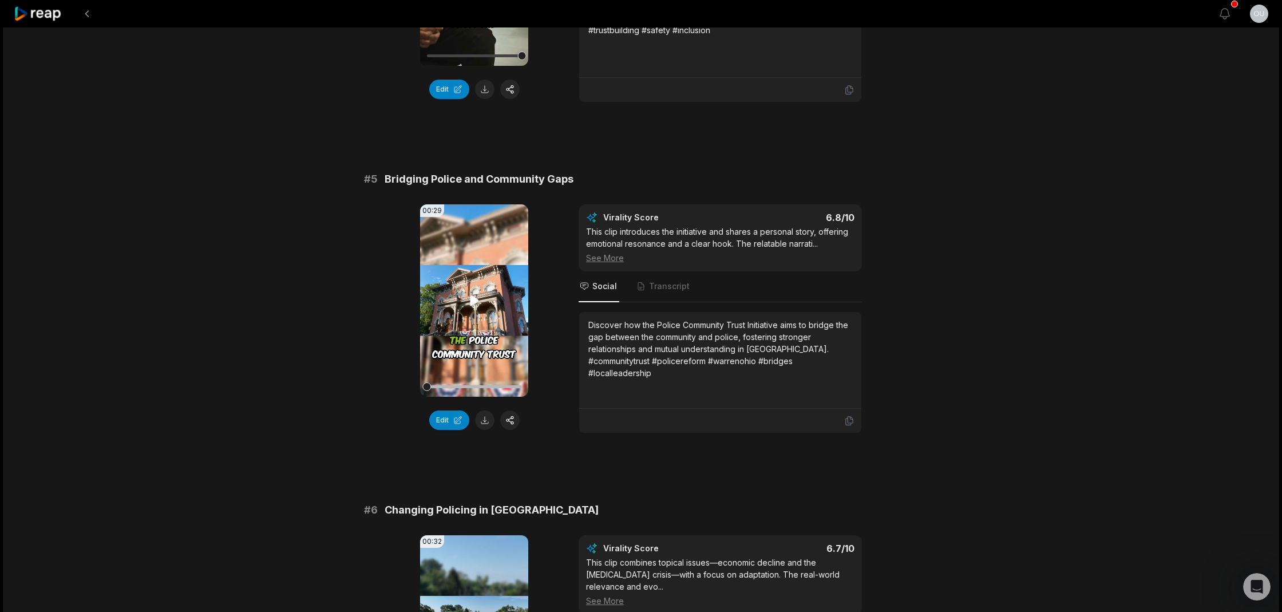 This screenshot has width=1282, height=612. What do you see at coordinates (371, 510) in the screenshot?
I see `span: # 6` at bounding box center [371, 510].